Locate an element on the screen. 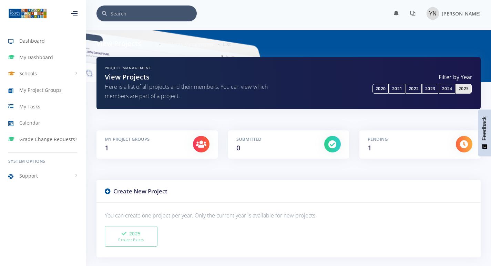  p: Here is a list of all projects and their members. You can view which members are part of a project. is located at coordinates (194, 92).